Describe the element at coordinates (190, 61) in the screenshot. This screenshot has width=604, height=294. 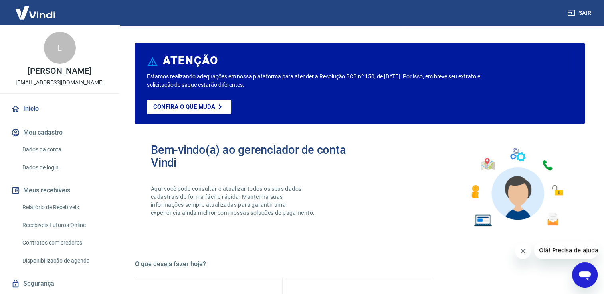
I see `h6: ATENÇÃO` at that location.